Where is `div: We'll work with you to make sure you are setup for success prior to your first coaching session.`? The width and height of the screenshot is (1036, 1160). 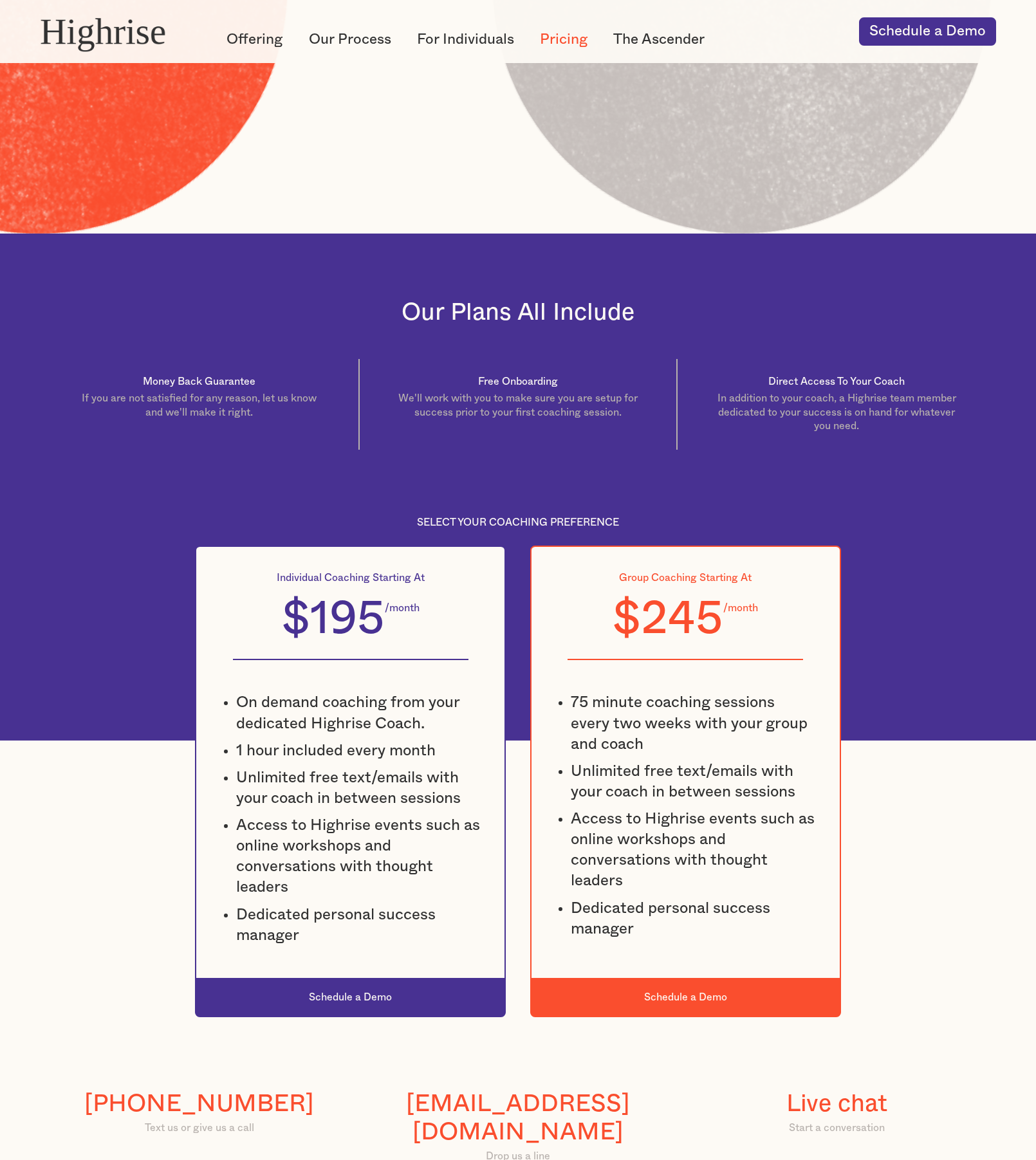 div: We'll work with you to make sure you are setup for success prior to your first coaching session. is located at coordinates (518, 405).